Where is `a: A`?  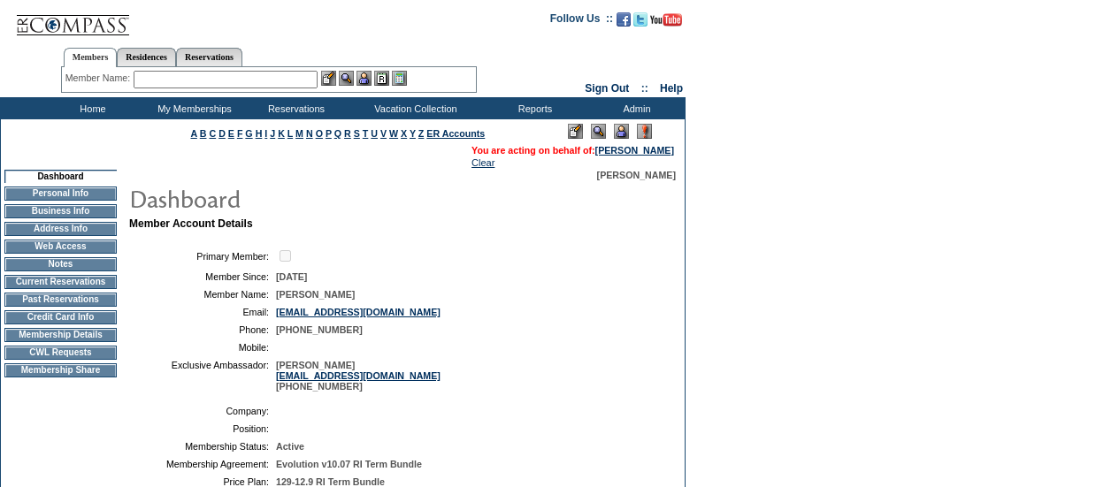
a: A is located at coordinates (194, 134).